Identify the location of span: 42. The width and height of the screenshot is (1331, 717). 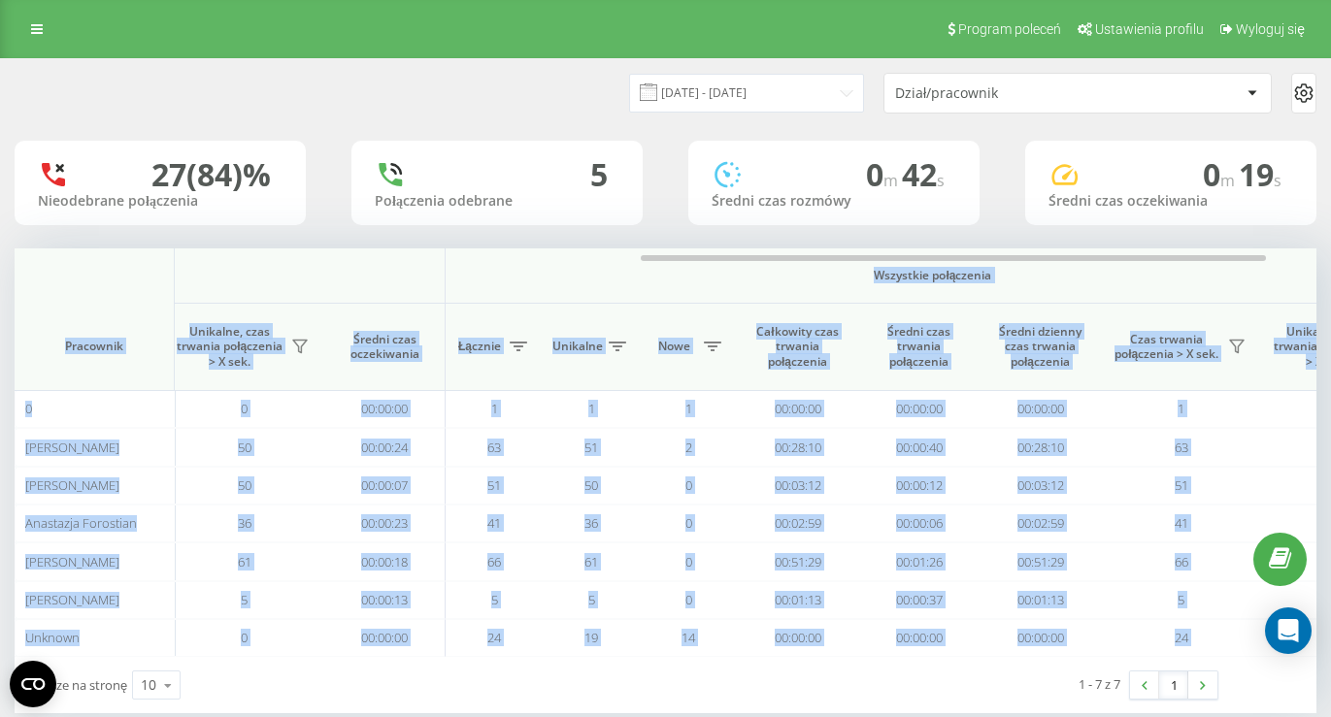
(923, 174).